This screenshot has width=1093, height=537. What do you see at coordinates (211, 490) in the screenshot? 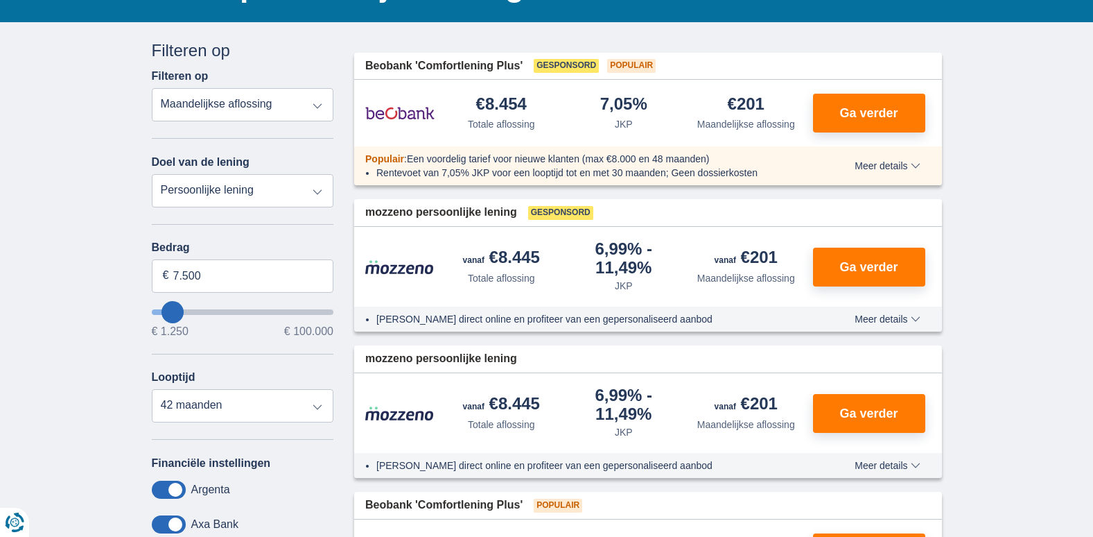
I see `label: Argenta` at bounding box center [211, 490].